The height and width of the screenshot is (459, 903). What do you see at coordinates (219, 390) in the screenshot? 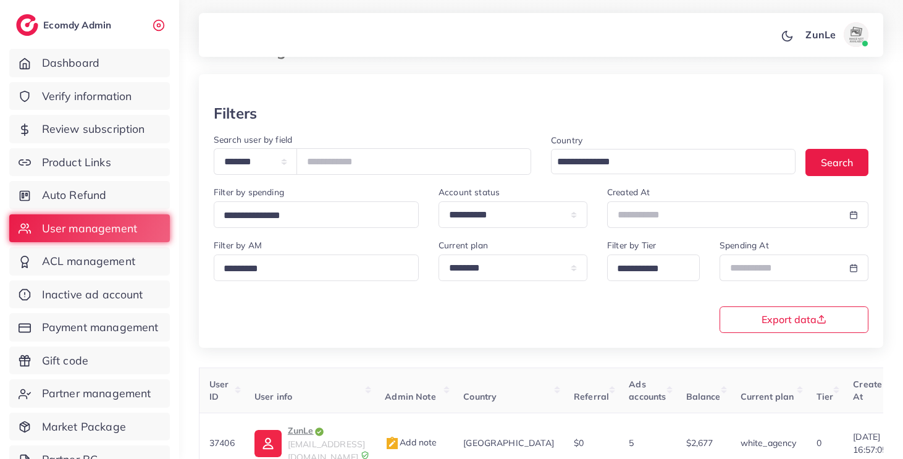
I see `span: User ID` at bounding box center [219, 390].